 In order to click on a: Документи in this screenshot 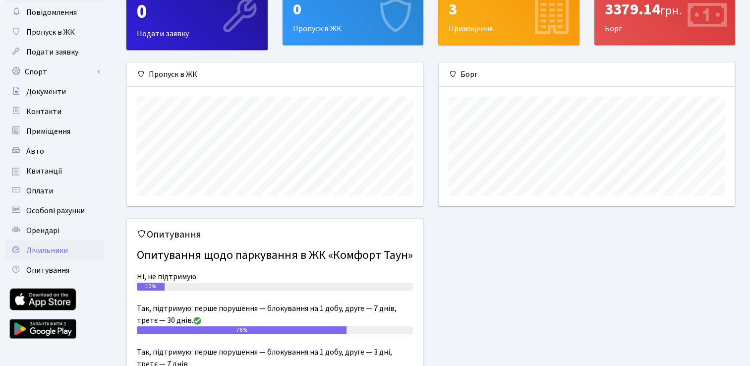, I will do `click(55, 92)`.